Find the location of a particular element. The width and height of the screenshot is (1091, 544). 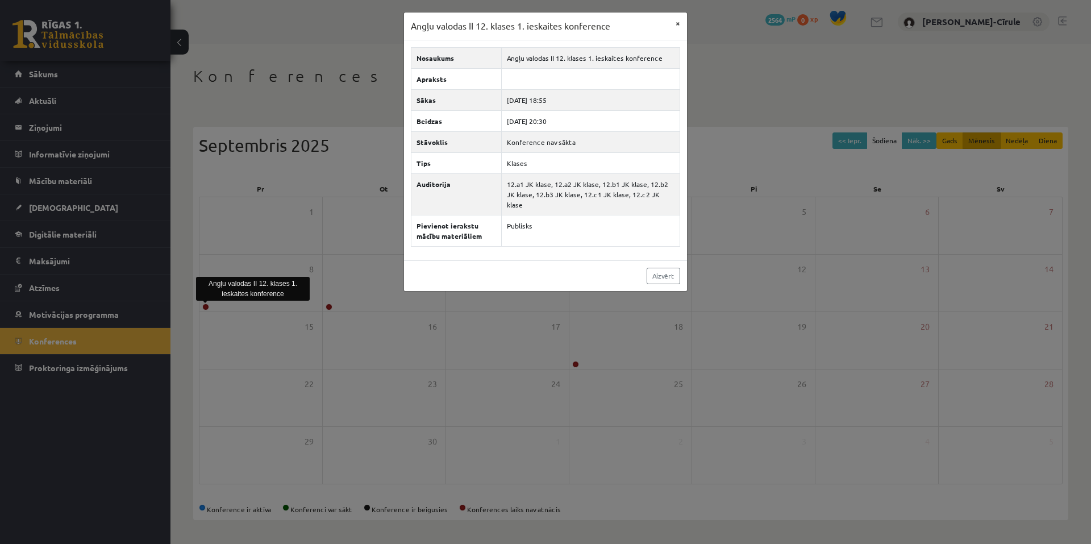

h3: Angļu valodas II 12. klases 1. ieskaites konference is located at coordinates (510, 26).